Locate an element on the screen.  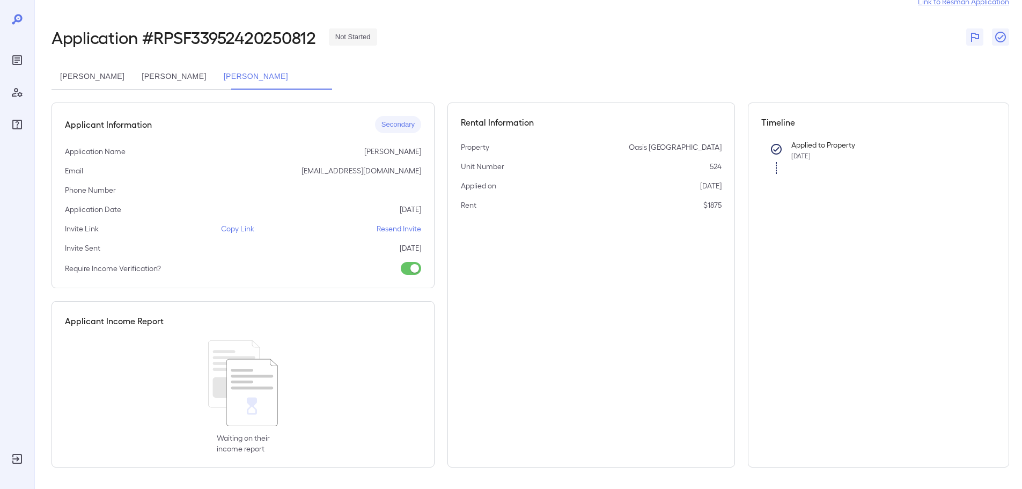
p: Unit Number is located at coordinates (482, 166).